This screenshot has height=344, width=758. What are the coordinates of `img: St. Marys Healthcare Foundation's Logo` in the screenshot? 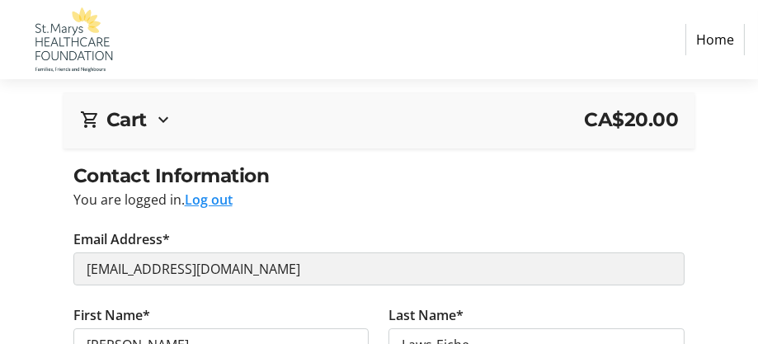 It's located at (72, 40).